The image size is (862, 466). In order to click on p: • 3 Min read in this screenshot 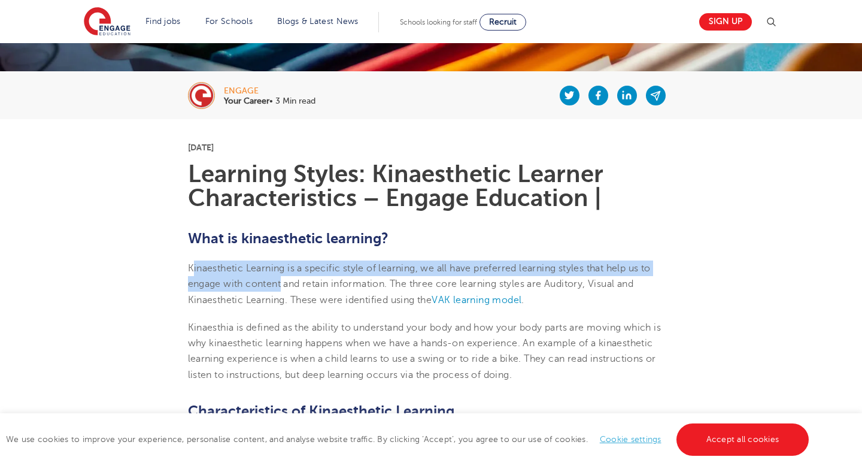, I will do `click(269, 101)`.